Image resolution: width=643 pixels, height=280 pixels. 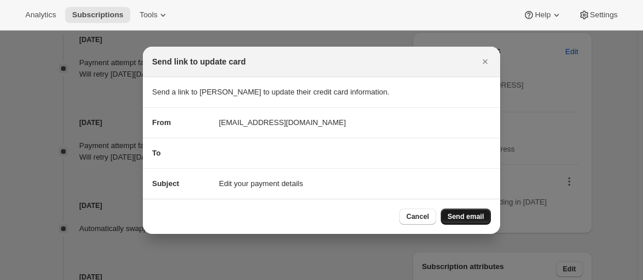 What do you see at coordinates (417, 217) in the screenshot?
I see `button: Cancel` at bounding box center [417, 217].